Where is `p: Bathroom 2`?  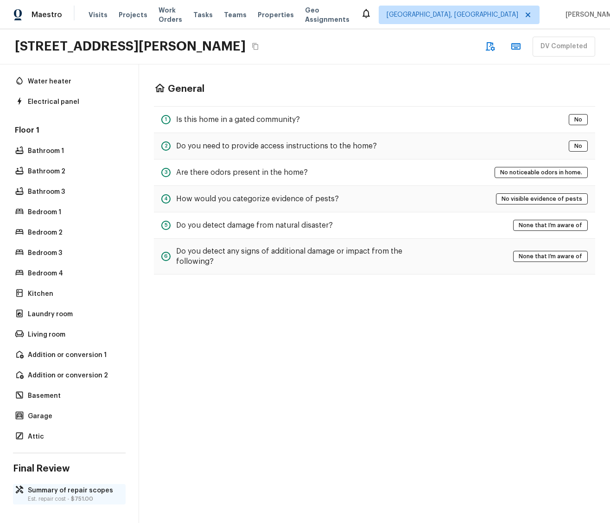
p: Bathroom 2 is located at coordinates (74, 171).